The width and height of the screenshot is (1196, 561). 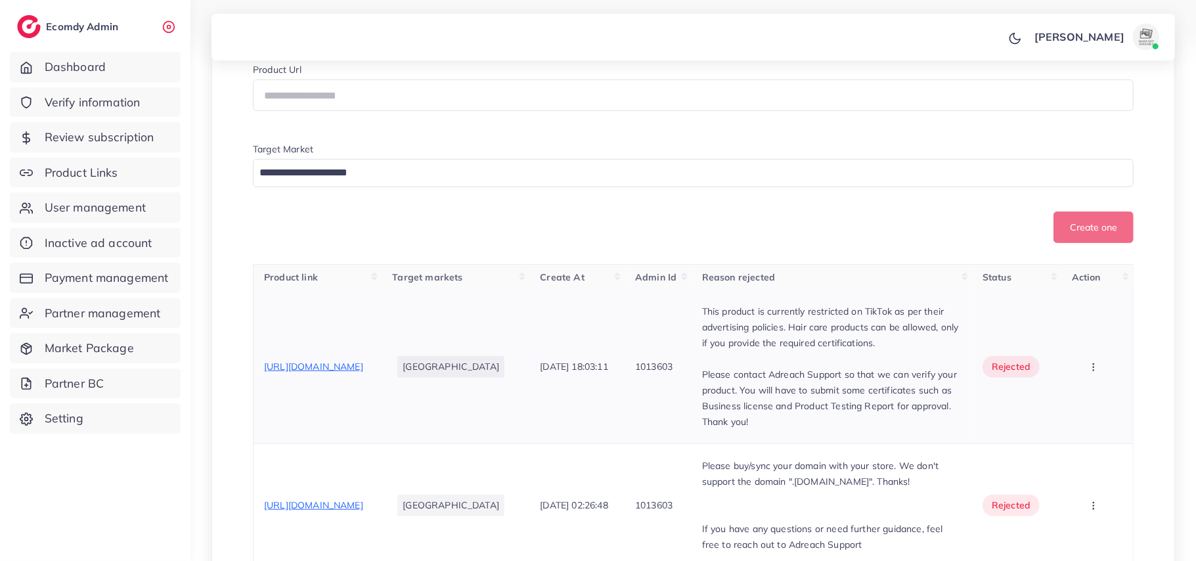 I want to click on button: Create one, so click(x=1093, y=227).